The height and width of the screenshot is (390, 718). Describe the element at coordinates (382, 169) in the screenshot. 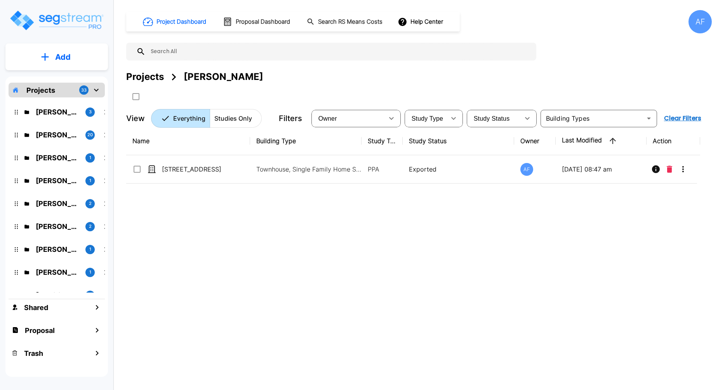

I see `p: PPA` at that location.